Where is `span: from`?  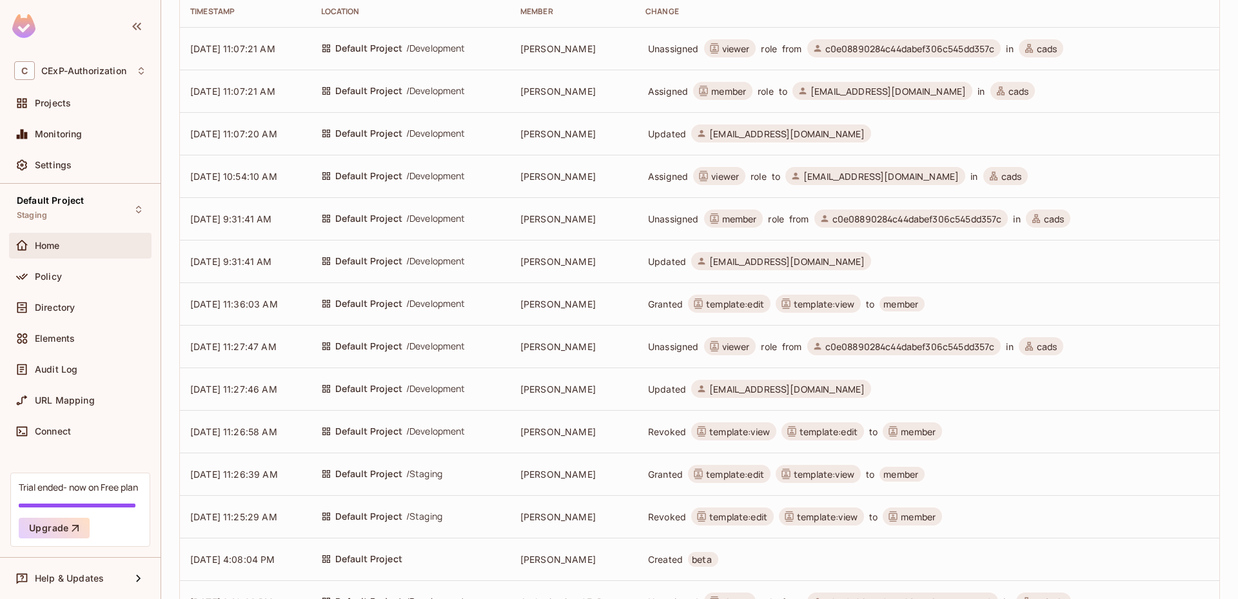
span: from is located at coordinates (792, 346).